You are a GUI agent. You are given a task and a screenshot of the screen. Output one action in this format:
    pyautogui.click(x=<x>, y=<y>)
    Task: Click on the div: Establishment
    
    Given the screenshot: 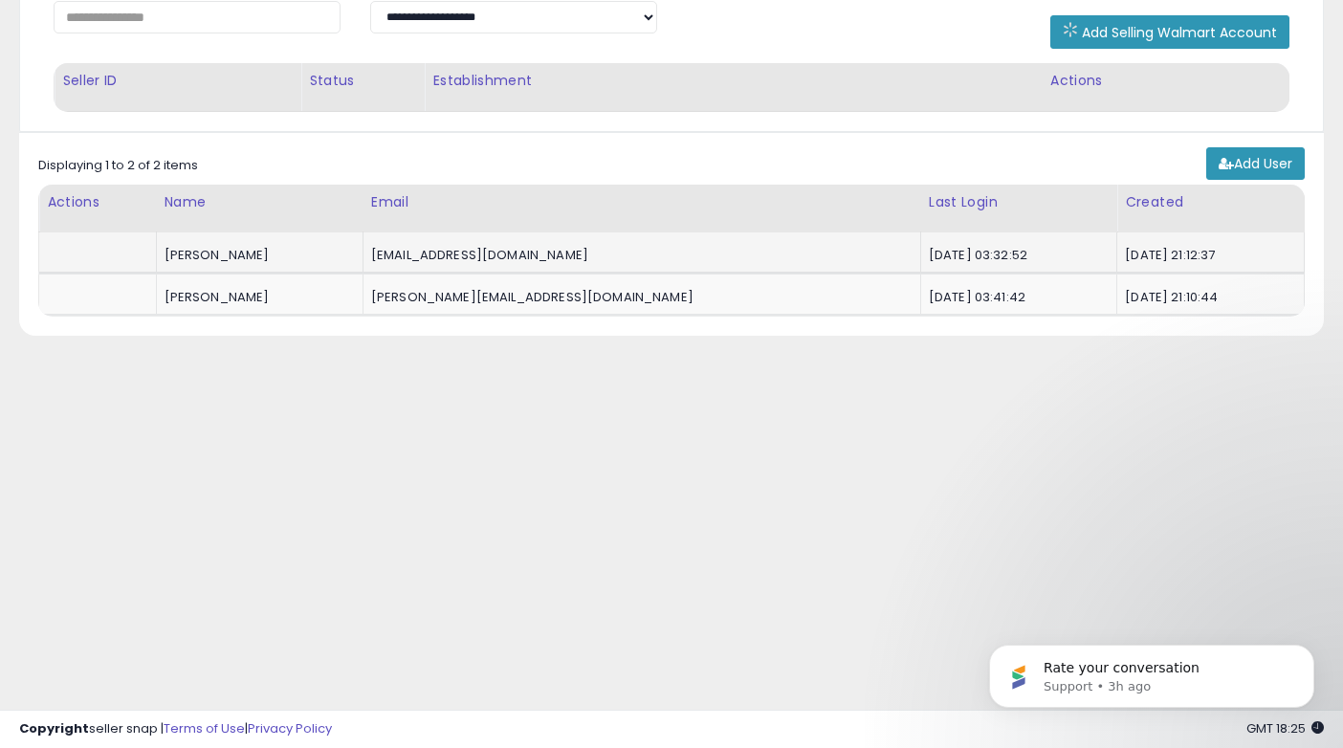 What is the action you would take?
    pyautogui.click(x=733, y=80)
    